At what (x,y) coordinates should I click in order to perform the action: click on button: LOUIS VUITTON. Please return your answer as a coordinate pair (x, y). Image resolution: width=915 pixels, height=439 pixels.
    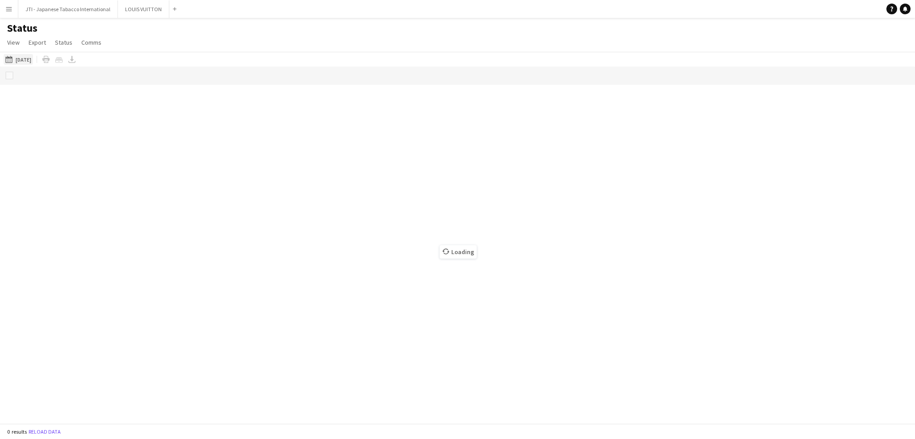
    Looking at the image, I should click on (143, 9).